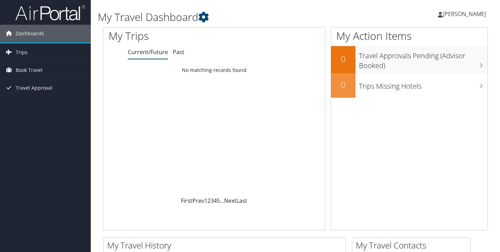  I want to click on h1: My Trips, so click(168, 36).